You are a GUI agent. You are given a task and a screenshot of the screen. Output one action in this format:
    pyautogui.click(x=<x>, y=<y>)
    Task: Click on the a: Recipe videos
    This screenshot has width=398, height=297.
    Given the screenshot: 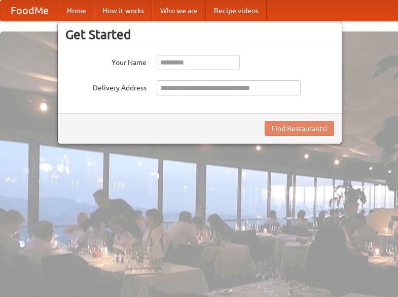 What is the action you would take?
    pyautogui.click(x=237, y=11)
    